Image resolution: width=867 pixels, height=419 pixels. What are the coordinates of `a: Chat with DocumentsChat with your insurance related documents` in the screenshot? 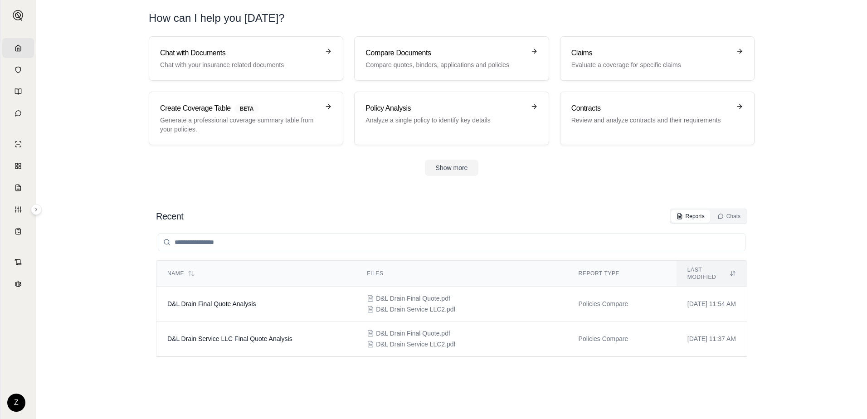 It's located at (246, 58).